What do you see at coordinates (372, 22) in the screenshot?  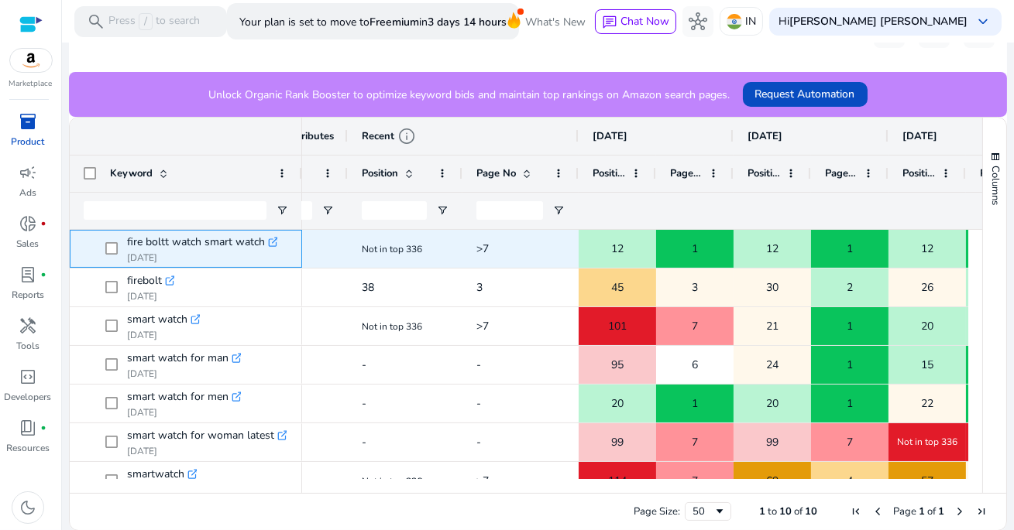 I see `p: Your plan is set to move to in` at bounding box center [372, 22].